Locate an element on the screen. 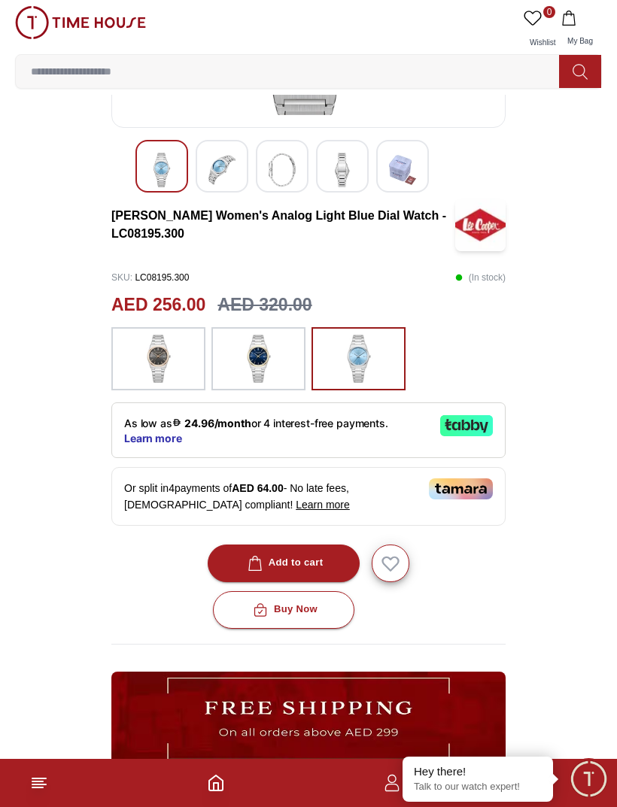 Image resolution: width=617 pixels, height=807 pixels. div: Chat Widget is located at coordinates (588, 778).